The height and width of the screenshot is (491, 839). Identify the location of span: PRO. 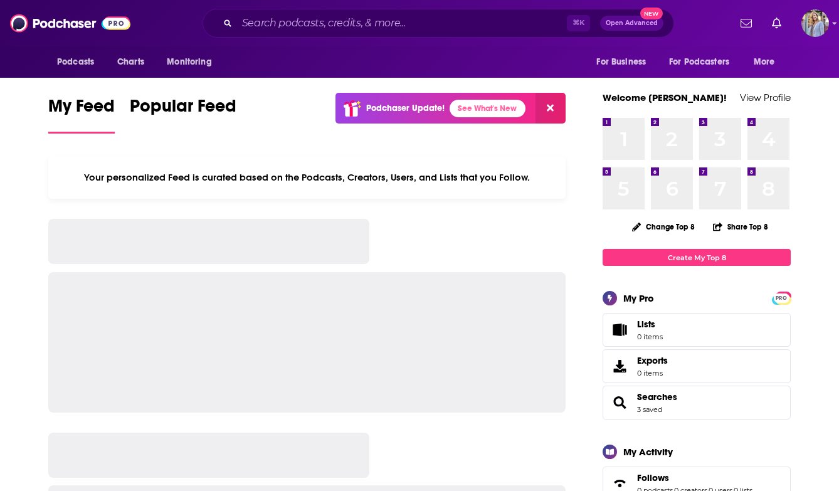
(782, 298).